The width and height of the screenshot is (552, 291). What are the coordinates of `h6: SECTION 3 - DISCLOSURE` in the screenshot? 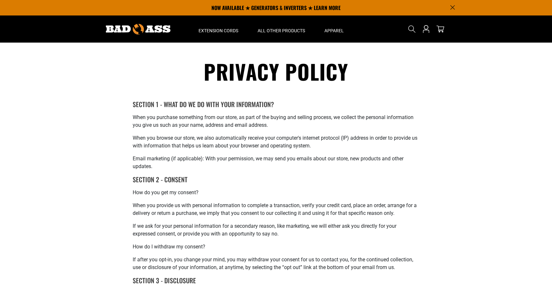 It's located at (276, 281).